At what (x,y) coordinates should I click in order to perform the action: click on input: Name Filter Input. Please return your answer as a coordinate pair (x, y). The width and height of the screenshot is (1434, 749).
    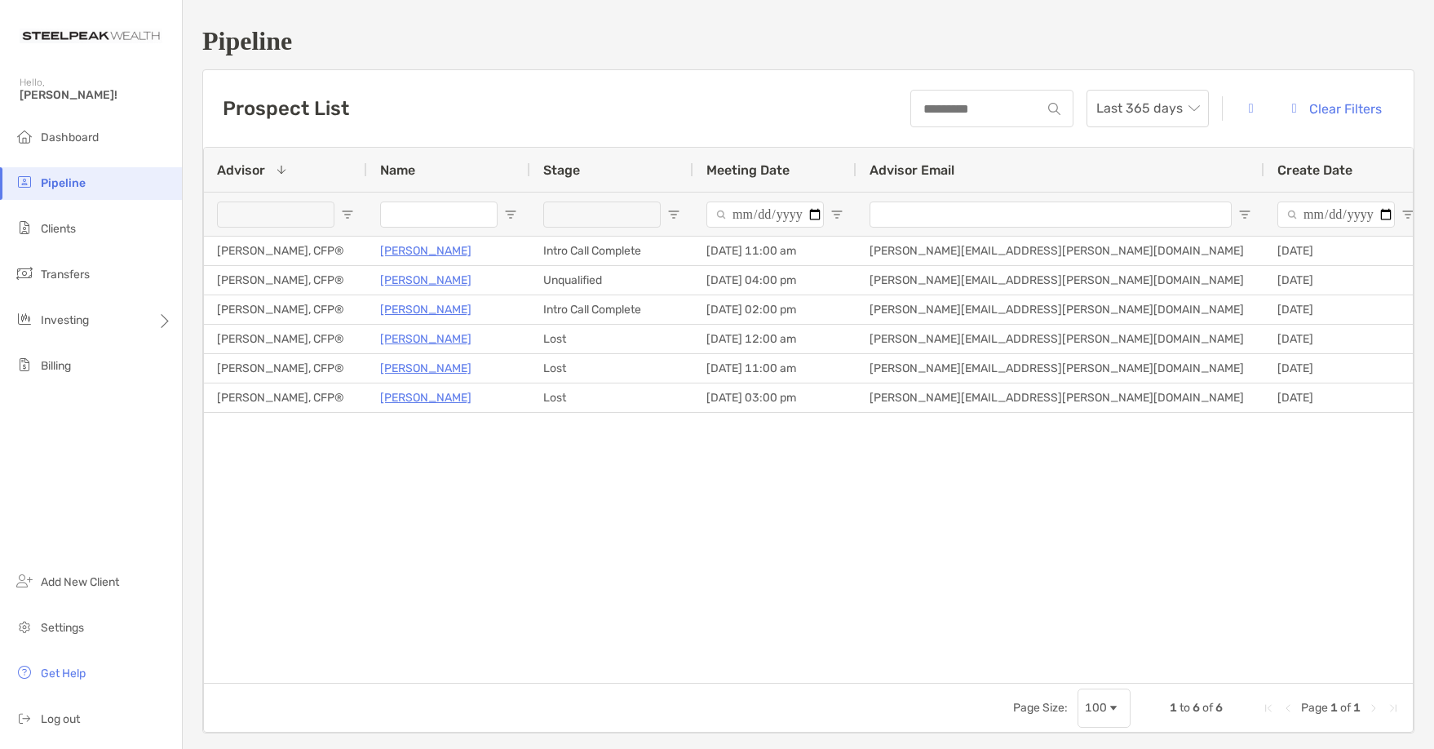
    Looking at the image, I should click on (439, 214).